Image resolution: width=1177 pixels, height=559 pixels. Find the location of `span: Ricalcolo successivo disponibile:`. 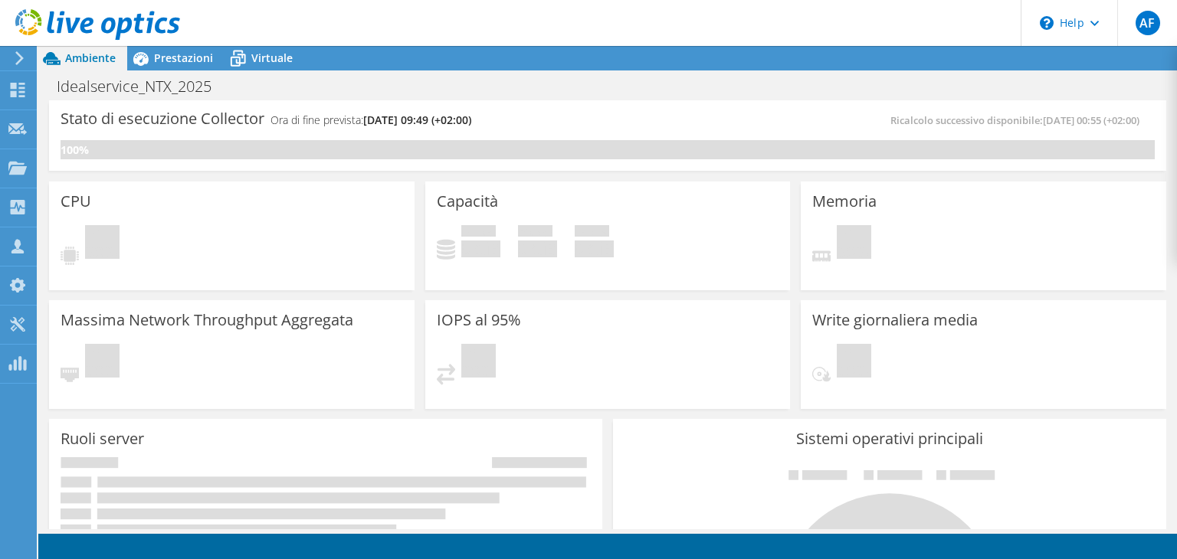

span: Ricalcolo successivo disponibile: is located at coordinates (1018, 120).